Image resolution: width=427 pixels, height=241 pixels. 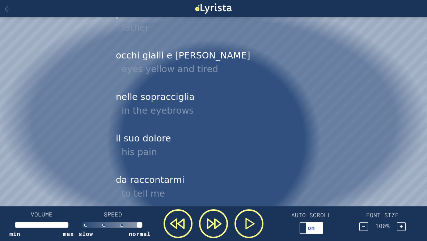 What do you see at coordinates (213, 104) in the screenshot?
I see `div: nelle sopracciglia` at bounding box center [213, 104].